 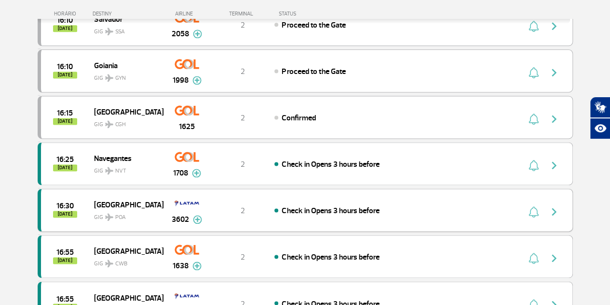 I want to click on span: NVT, so click(x=121, y=171).